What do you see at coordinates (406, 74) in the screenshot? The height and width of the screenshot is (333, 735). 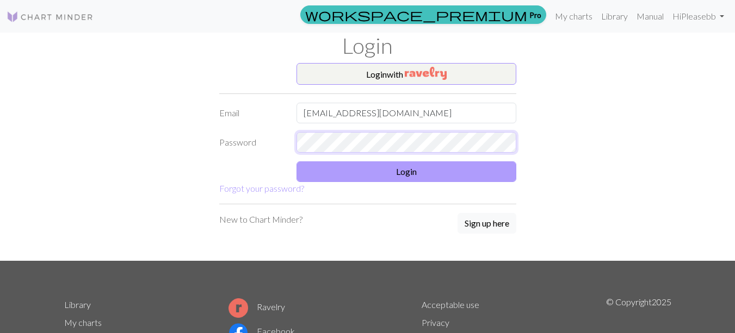 I see `button: Loginwith` at bounding box center [406, 74].